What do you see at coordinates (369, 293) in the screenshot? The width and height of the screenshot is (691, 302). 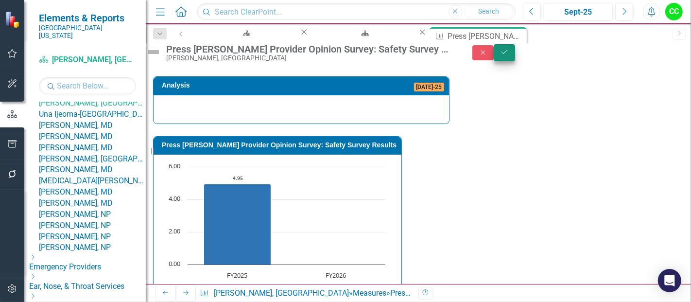 I see `a: Measures` at bounding box center [369, 293].